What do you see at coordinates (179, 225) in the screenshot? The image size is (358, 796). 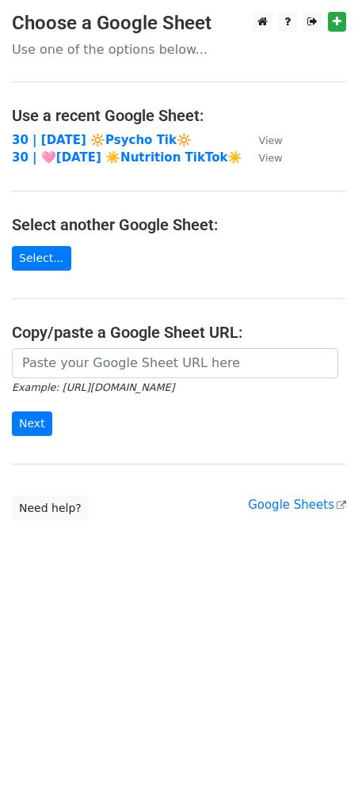 I see `h4: Select another Google Sheet:` at bounding box center [179, 225].